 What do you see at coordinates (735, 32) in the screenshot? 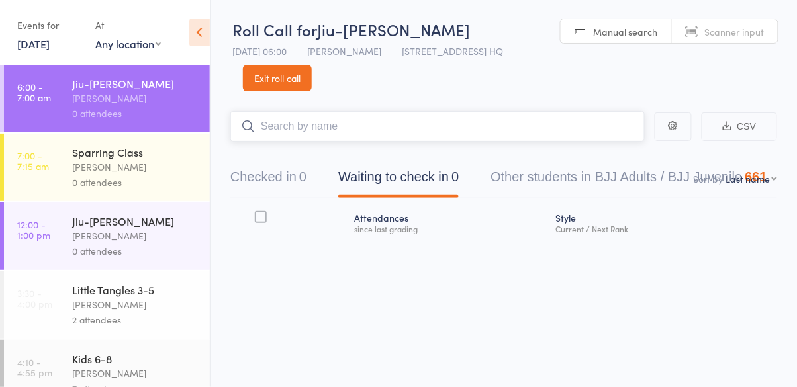
I see `span: Scanner input` at bounding box center [735, 32].